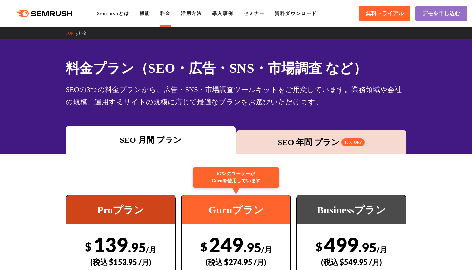 This screenshot has width=472, height=270. Describe the element at coordinates (353, 142) in the screenshot. I see `span: 16% OFF` at that location.